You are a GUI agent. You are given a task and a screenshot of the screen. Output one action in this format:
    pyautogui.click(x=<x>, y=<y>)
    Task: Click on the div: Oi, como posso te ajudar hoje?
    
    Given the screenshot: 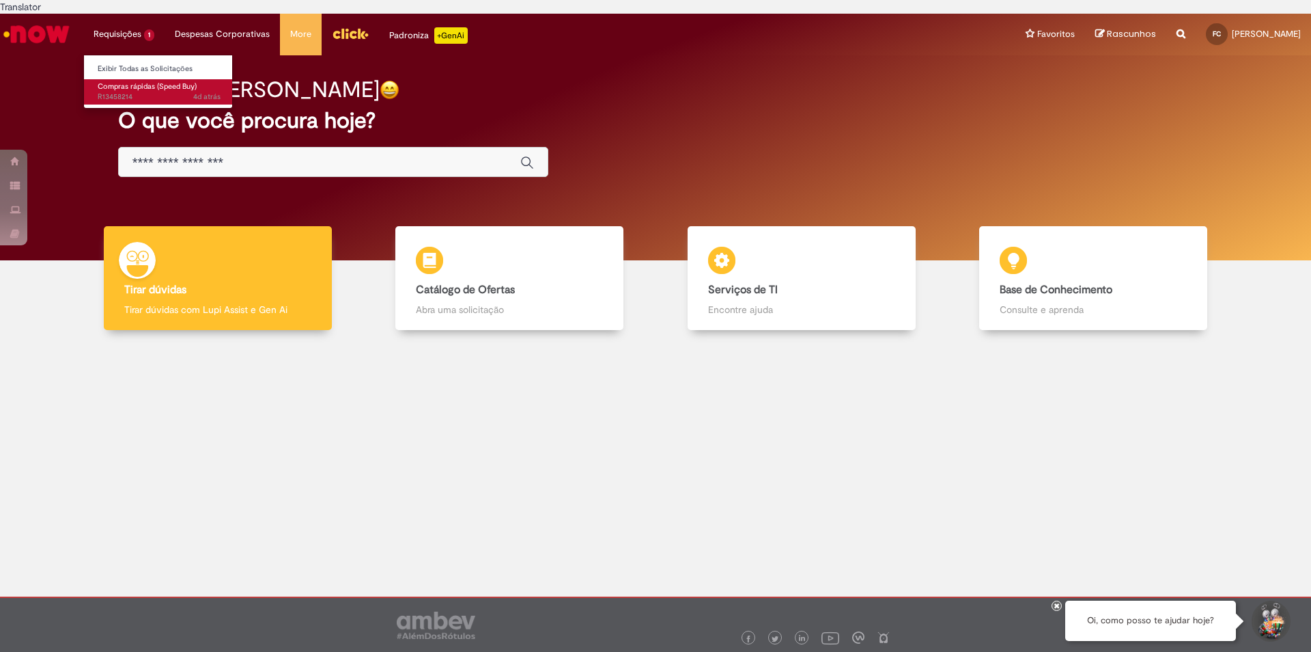 What is the action you would take?
    pyautogui.click(x=1151, y=620)
    